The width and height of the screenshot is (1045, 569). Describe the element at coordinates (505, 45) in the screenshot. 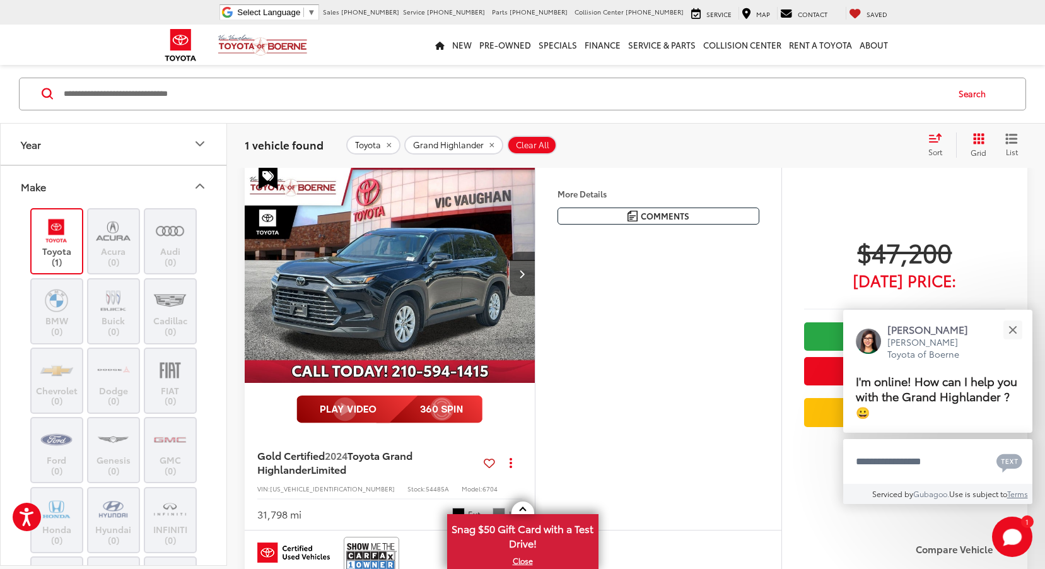

I see `a: Pre-Owned` at that location.